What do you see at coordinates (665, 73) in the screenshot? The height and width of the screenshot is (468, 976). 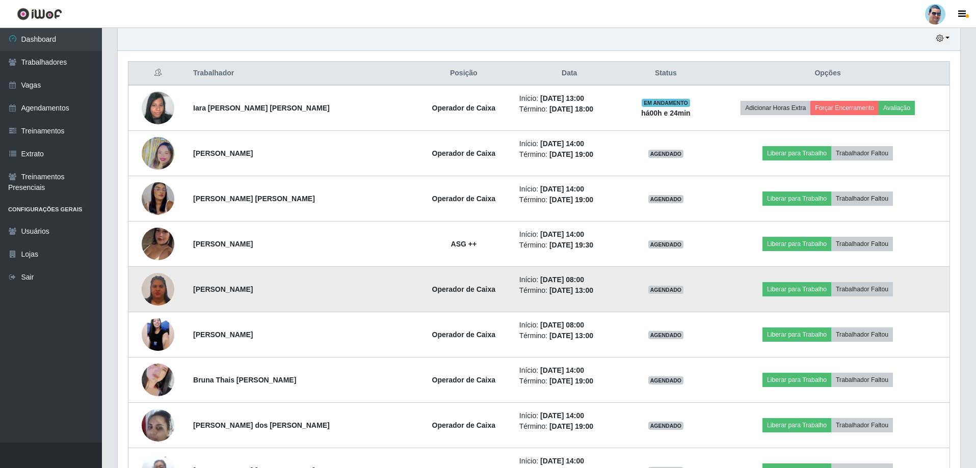 I see `th: Status` at bounding box center [665, 73].